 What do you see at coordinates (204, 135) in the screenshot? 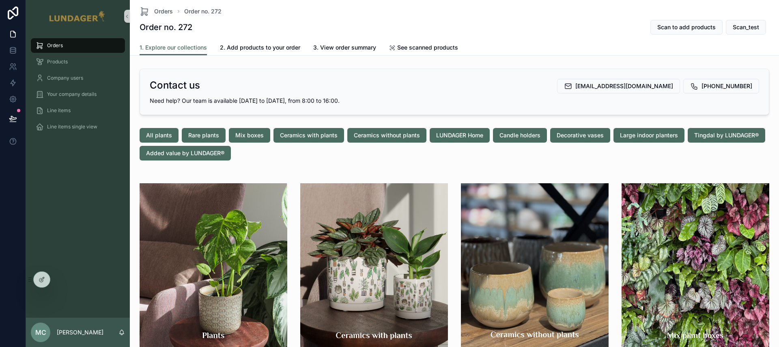
I see `span: Rare plants` at bounding box center [204, 135].